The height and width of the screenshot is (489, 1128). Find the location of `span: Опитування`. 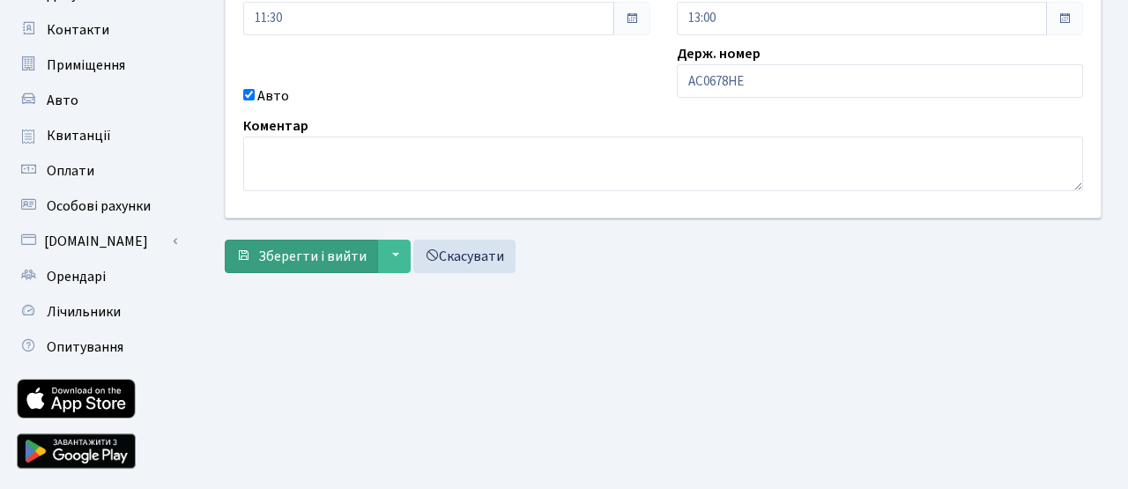

span: Опитування is located at coordinates (85, 347).